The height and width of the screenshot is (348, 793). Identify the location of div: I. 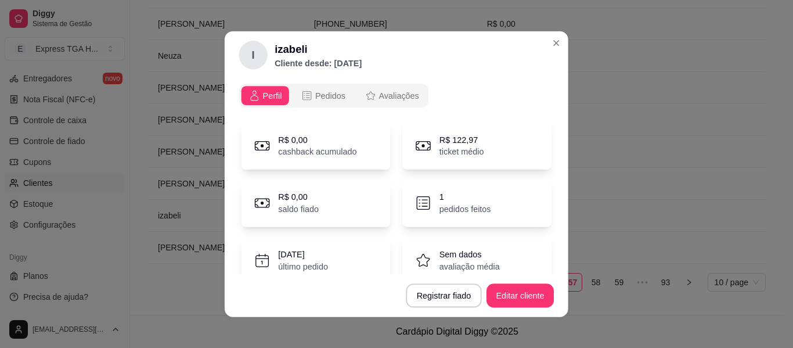
(253, 55).